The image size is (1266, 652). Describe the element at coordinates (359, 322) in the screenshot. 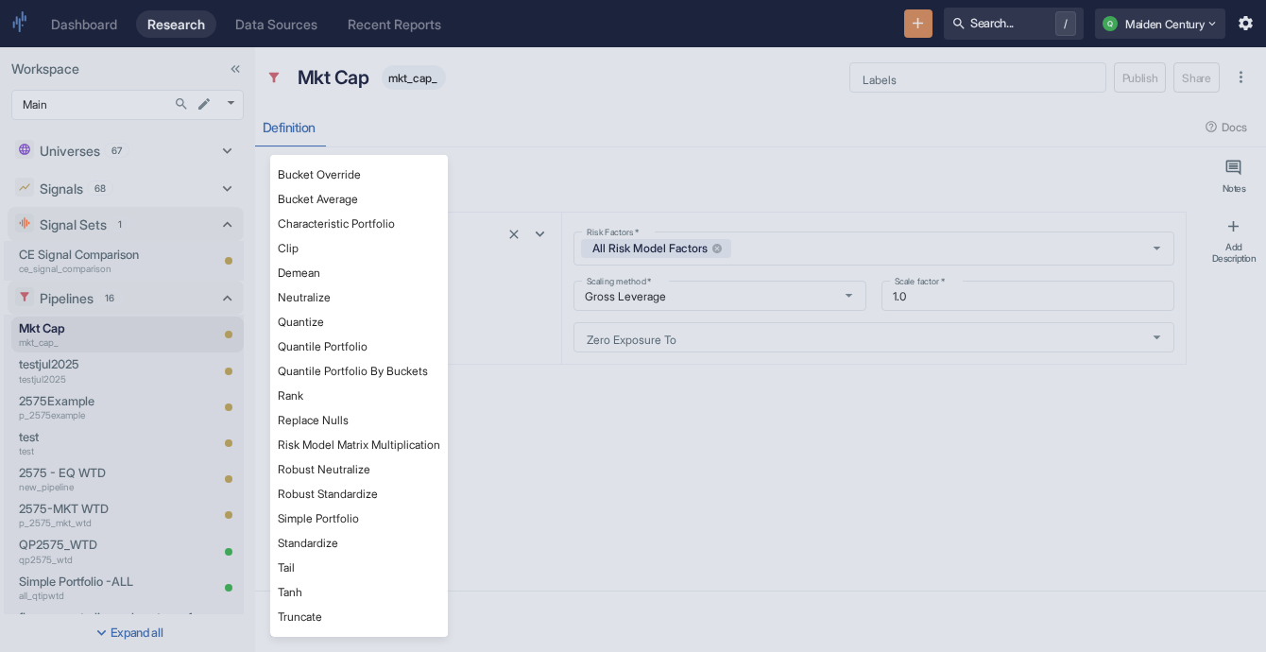

I see `li: Quantize` at that location.